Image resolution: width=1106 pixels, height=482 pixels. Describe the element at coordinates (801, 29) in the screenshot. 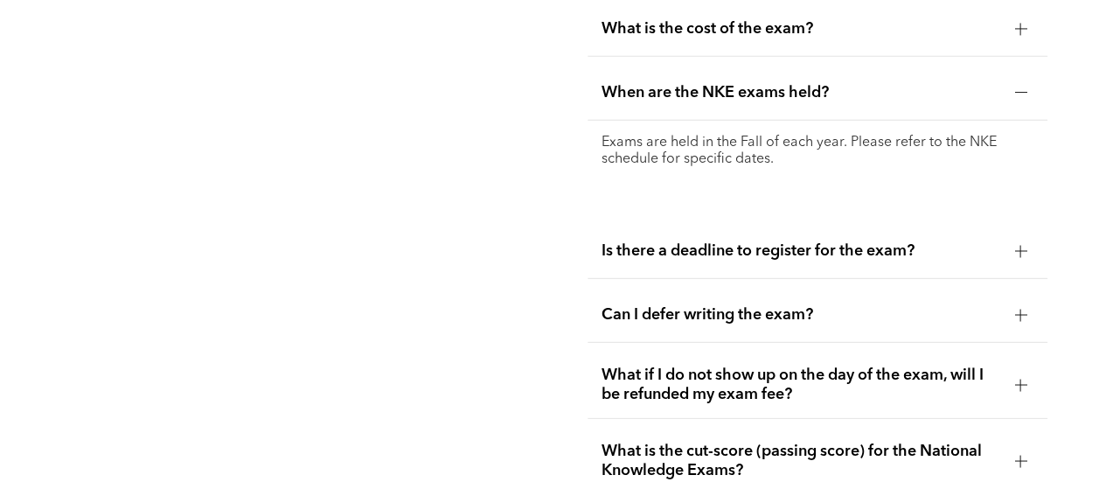

I see `span: What is the cost of the exam?` at that location.